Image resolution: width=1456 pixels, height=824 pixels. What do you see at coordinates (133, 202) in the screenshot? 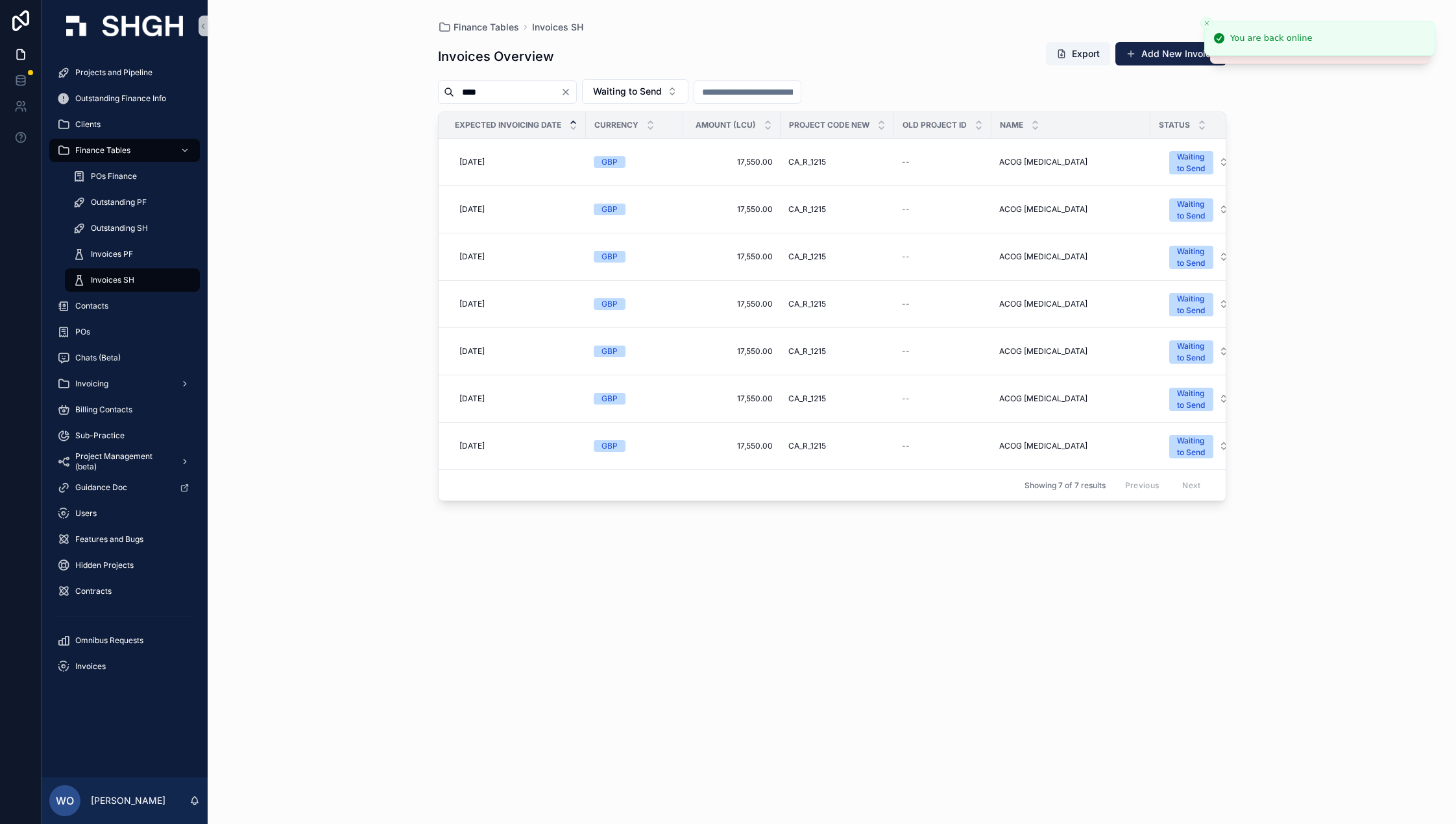
I see `a: Outstanding PF` at bounding box center [133, 202].